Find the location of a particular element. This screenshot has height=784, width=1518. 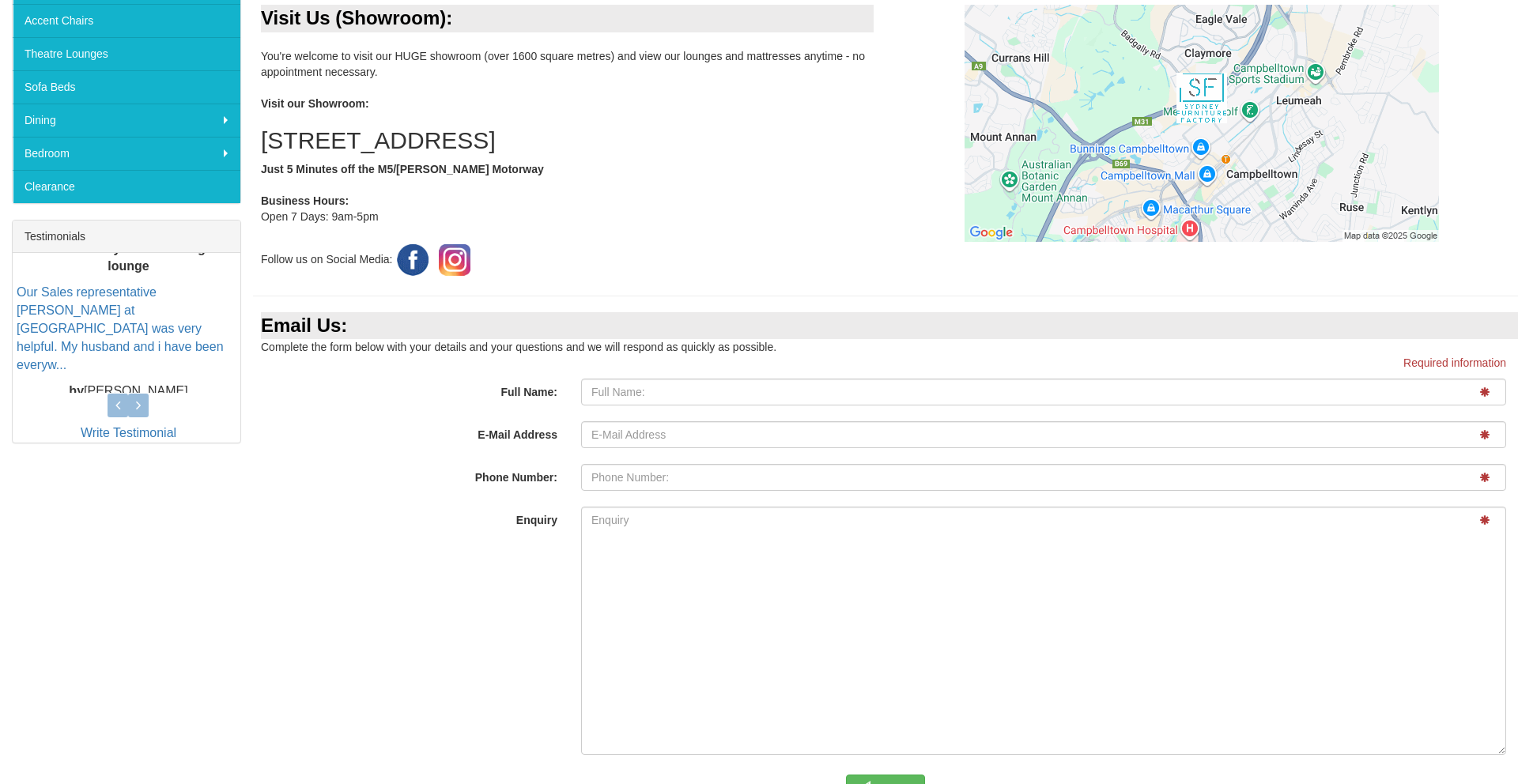

a: Click to activate map is located at coordinates (1202, 123).